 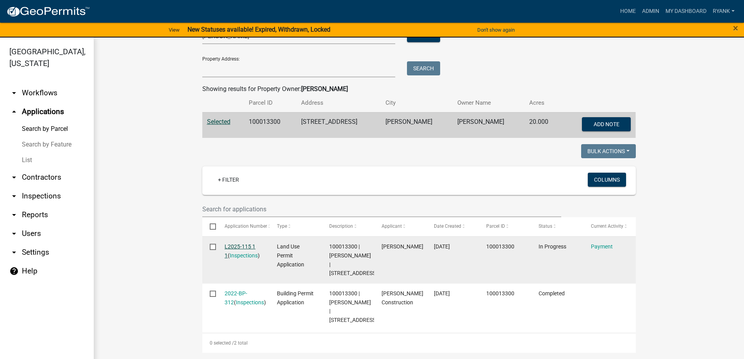 I want to click on span: 0 selected /, so click(x=222, y=343).